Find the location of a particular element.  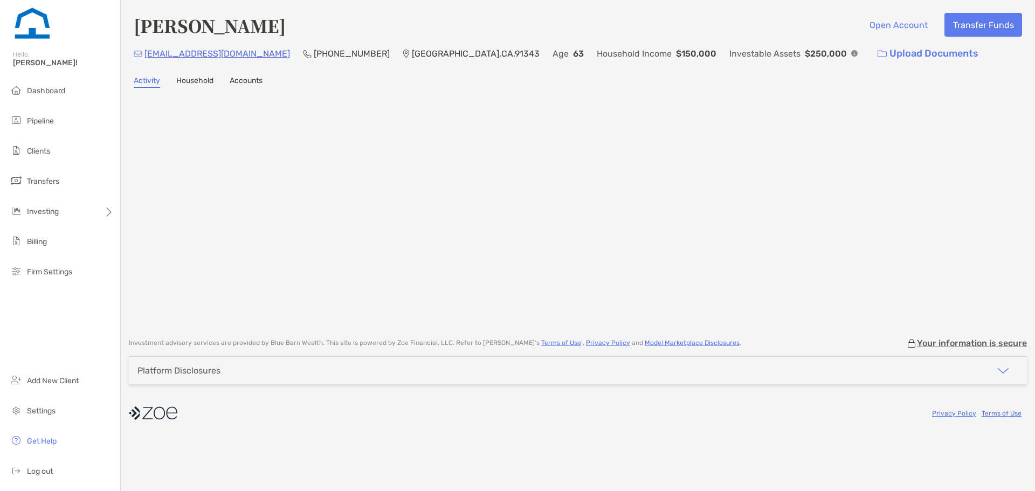

span: Clients is located at coordinates (38, 151).